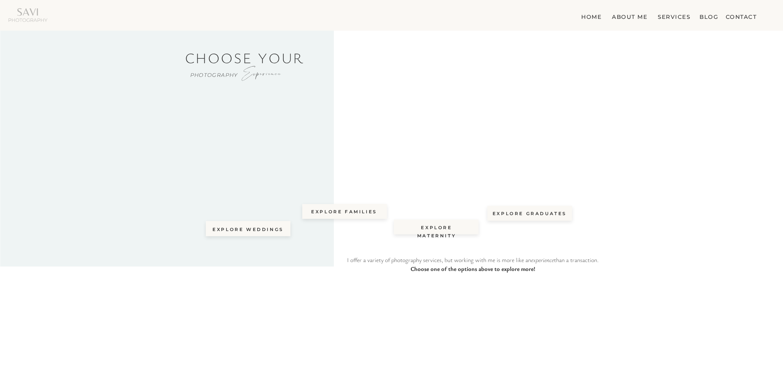 Image resolution: width=783 pixels, height=380 pixels. What do you see at coordinates (214, 75) in the screenshot?
I see `i: Photography` at bounding box center [214, 75].